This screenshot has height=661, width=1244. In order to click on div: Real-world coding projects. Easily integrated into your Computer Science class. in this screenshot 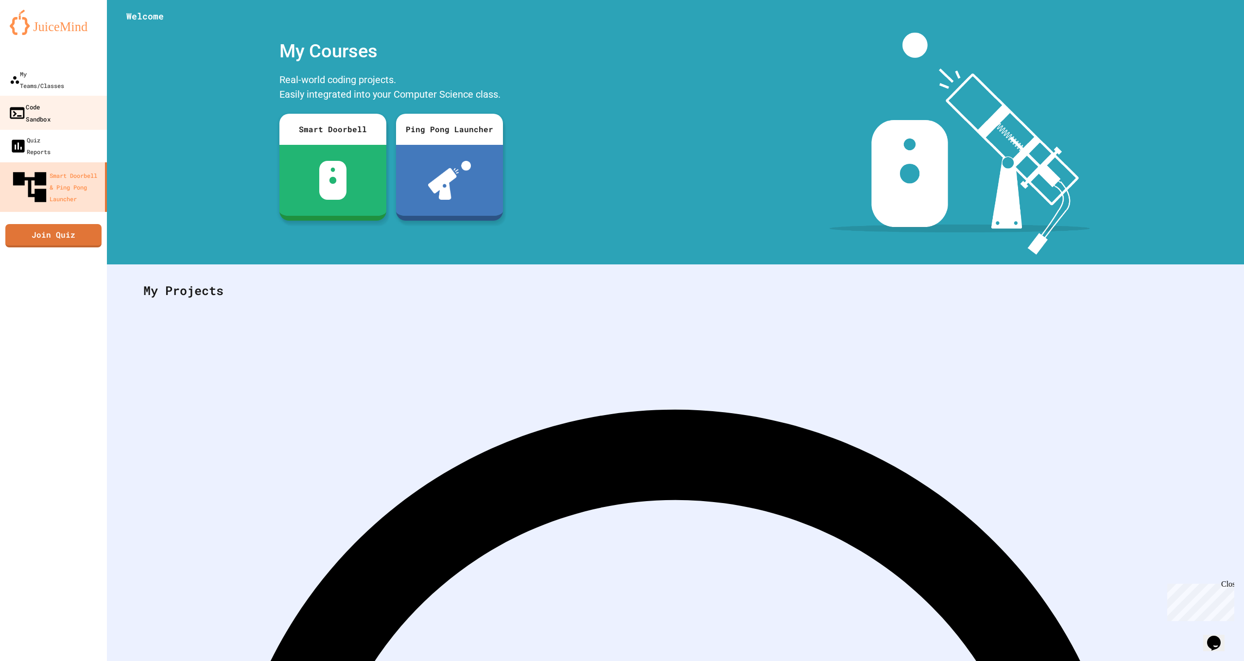, I will do `click(391, 88)`.